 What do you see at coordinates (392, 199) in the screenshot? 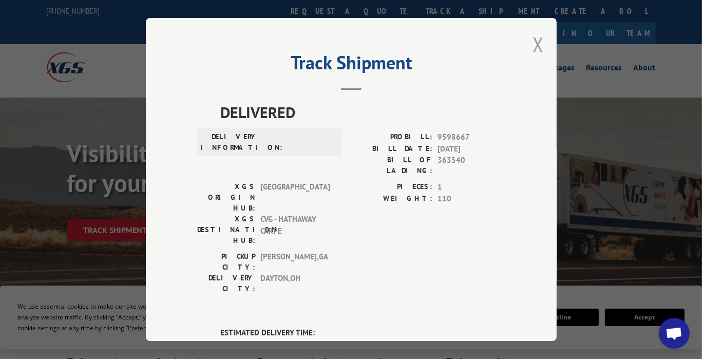
I see `label: WEIGHT:` at bounding box center [392, 199].